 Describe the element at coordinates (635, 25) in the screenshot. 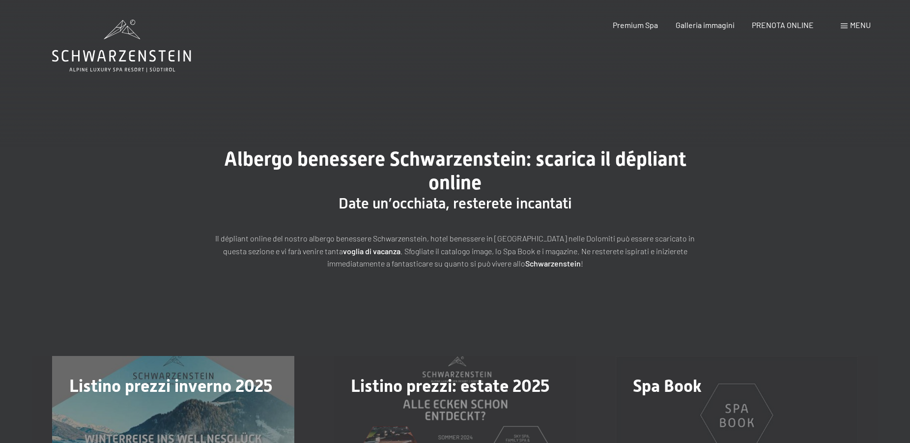

I see `a: Premium Spa` at that location.